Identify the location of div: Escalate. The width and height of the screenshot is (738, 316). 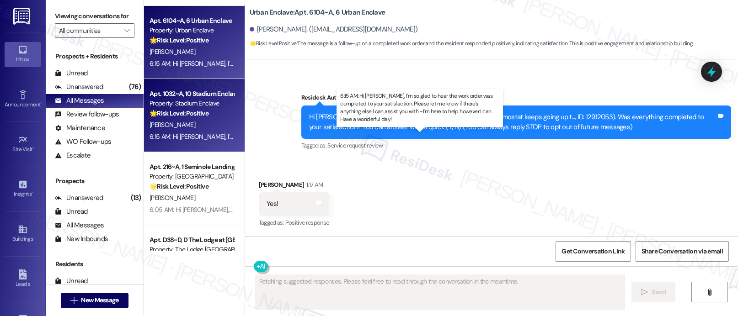
(73, 155).